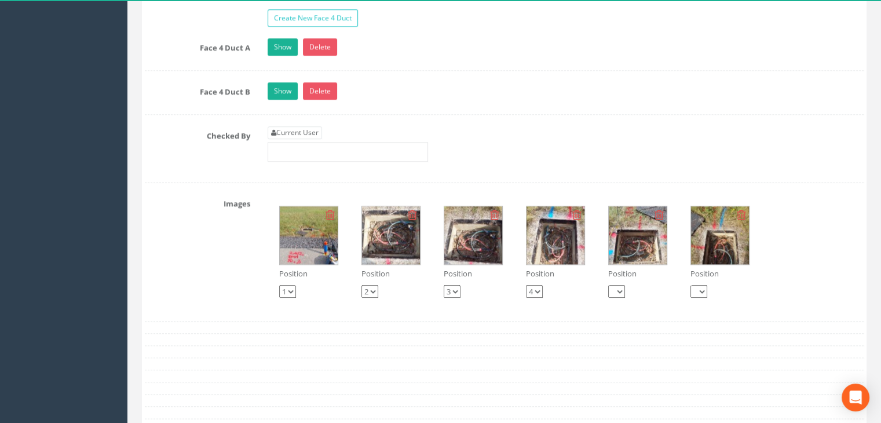  What do you see at coordinates (198, 46) in the screenshot?
I see `label: Face 4 Duct A` at bounding box center [198, 46].